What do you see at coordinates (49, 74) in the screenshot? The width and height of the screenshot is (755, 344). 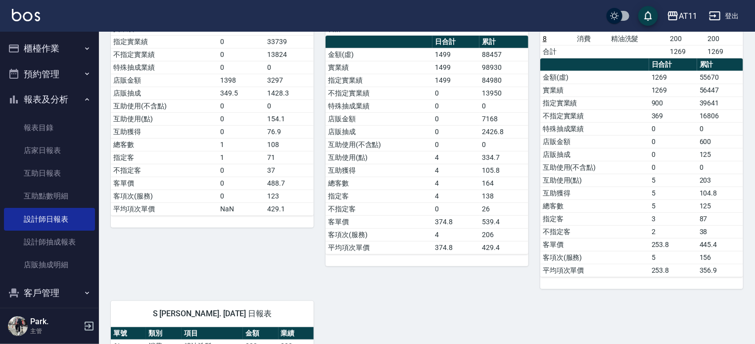 I see `button: 預約管理` at bounding box center [49, 74].